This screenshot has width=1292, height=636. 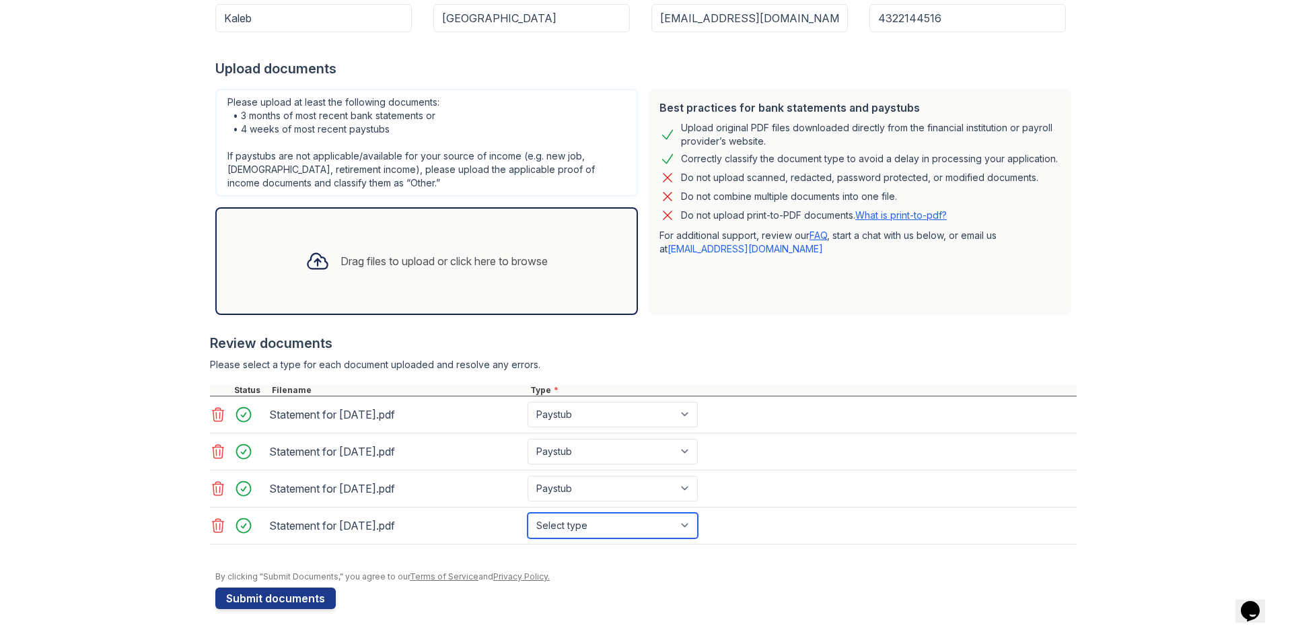 What do you see at coordinates (860, 108) in the screenshot?
I see `div: Best practices for bank statements and paystubs` at bounding box center [860, 108].